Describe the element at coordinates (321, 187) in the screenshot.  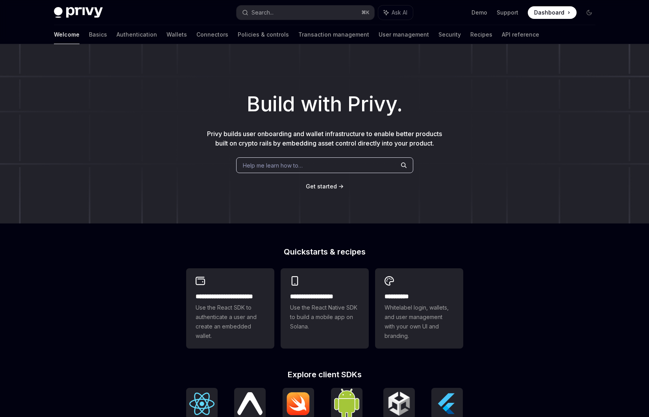
I see `a: Get started` at that location.